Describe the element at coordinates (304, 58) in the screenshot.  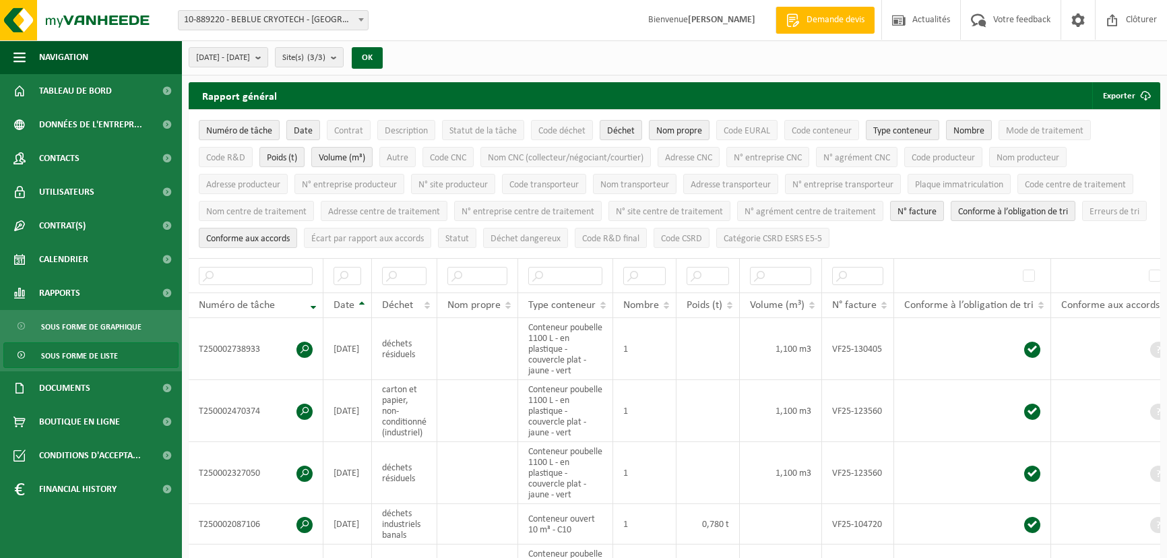
I see `span: Site(s)` at that location.